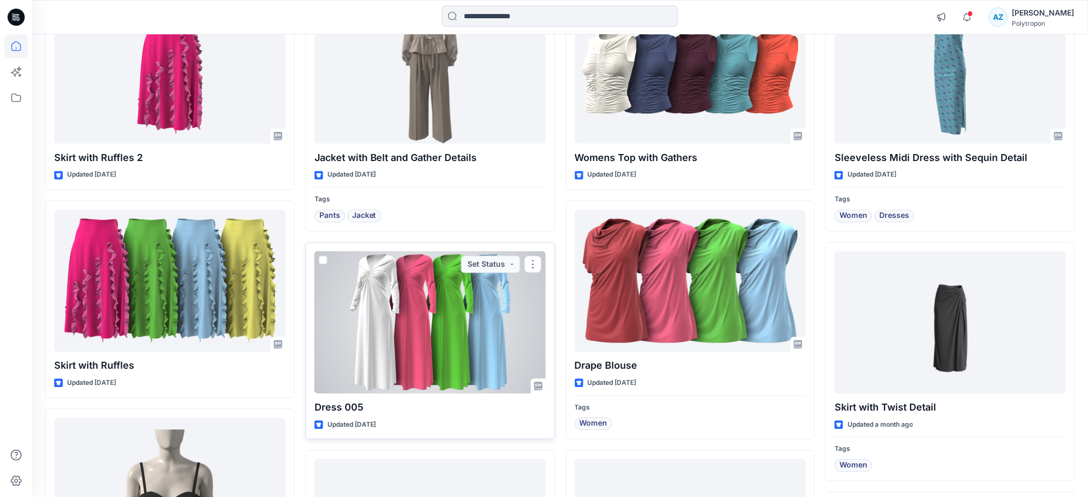 This screenshot has height=497, width=1088. Describe the element at coordinates (690, 73) in the screenshot. I see `a: Womens Top with Gathers` at that location.